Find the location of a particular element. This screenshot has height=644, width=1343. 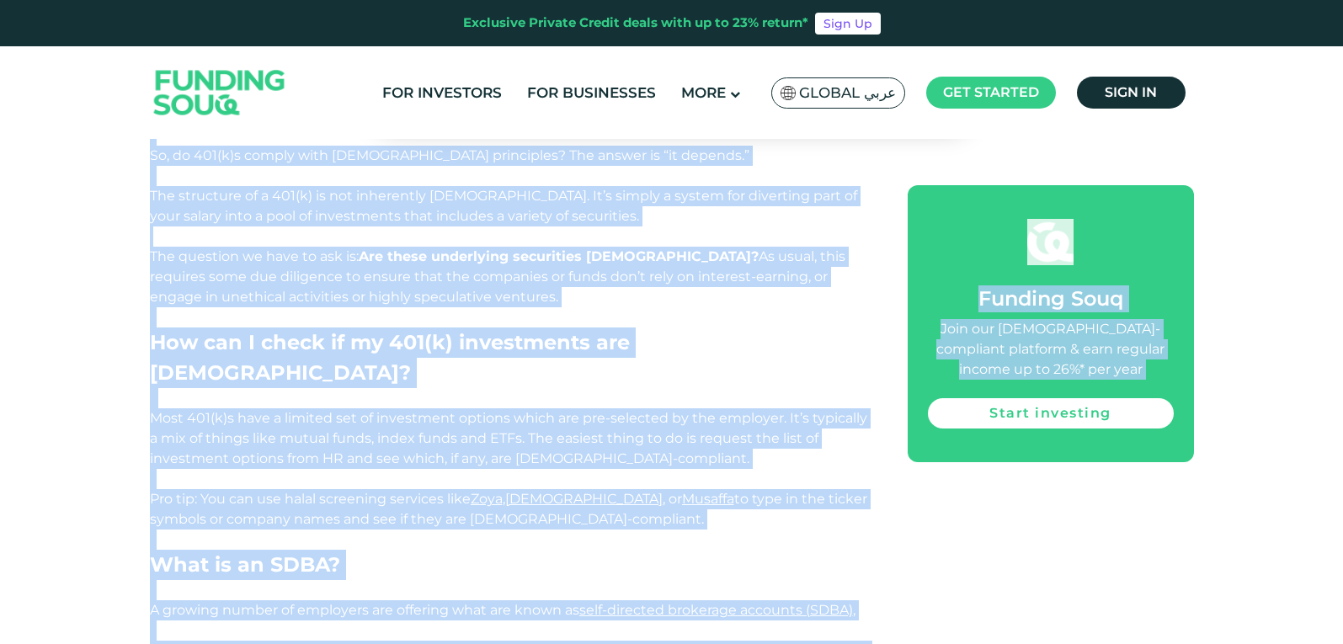

span: Musaffa is located at coordinates (708, 499).